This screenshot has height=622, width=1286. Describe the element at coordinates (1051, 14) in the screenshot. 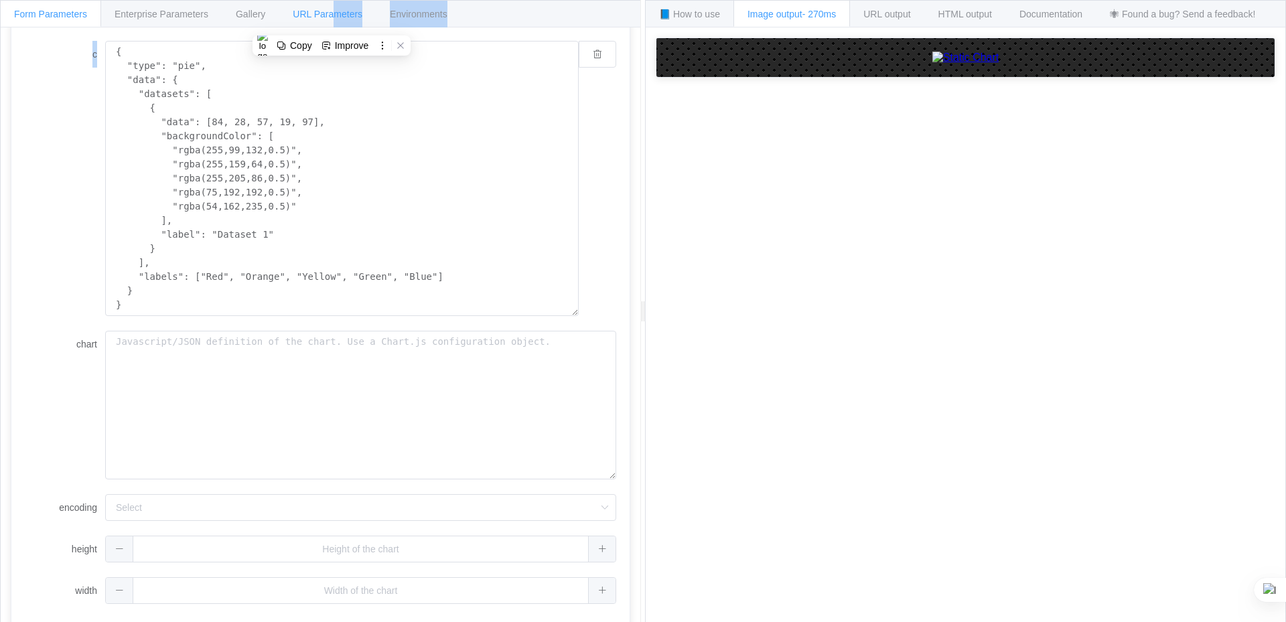

I see `span: Documentation` at that location.